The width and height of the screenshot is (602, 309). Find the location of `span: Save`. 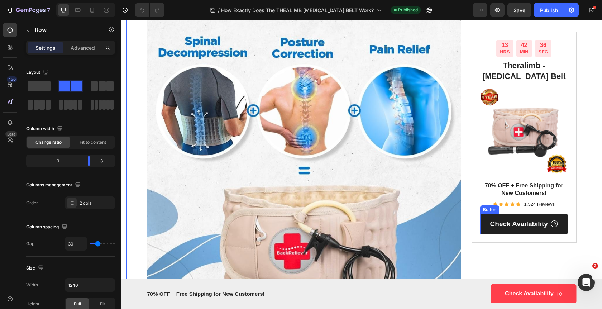

span: Save is located at coordinates (519, 10).